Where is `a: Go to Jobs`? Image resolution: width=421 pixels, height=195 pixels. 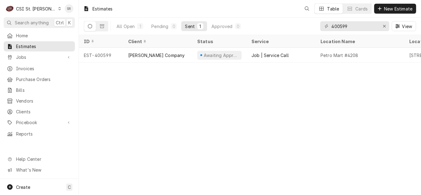 a: Go to Jobs is located at coordinates (39, 57).